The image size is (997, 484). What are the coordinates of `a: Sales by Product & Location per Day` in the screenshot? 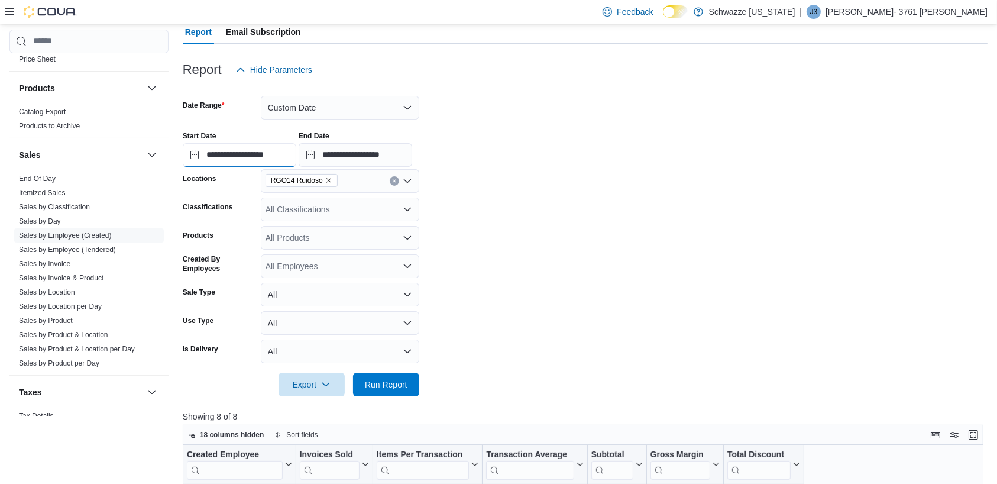 It's located at (77, 349).